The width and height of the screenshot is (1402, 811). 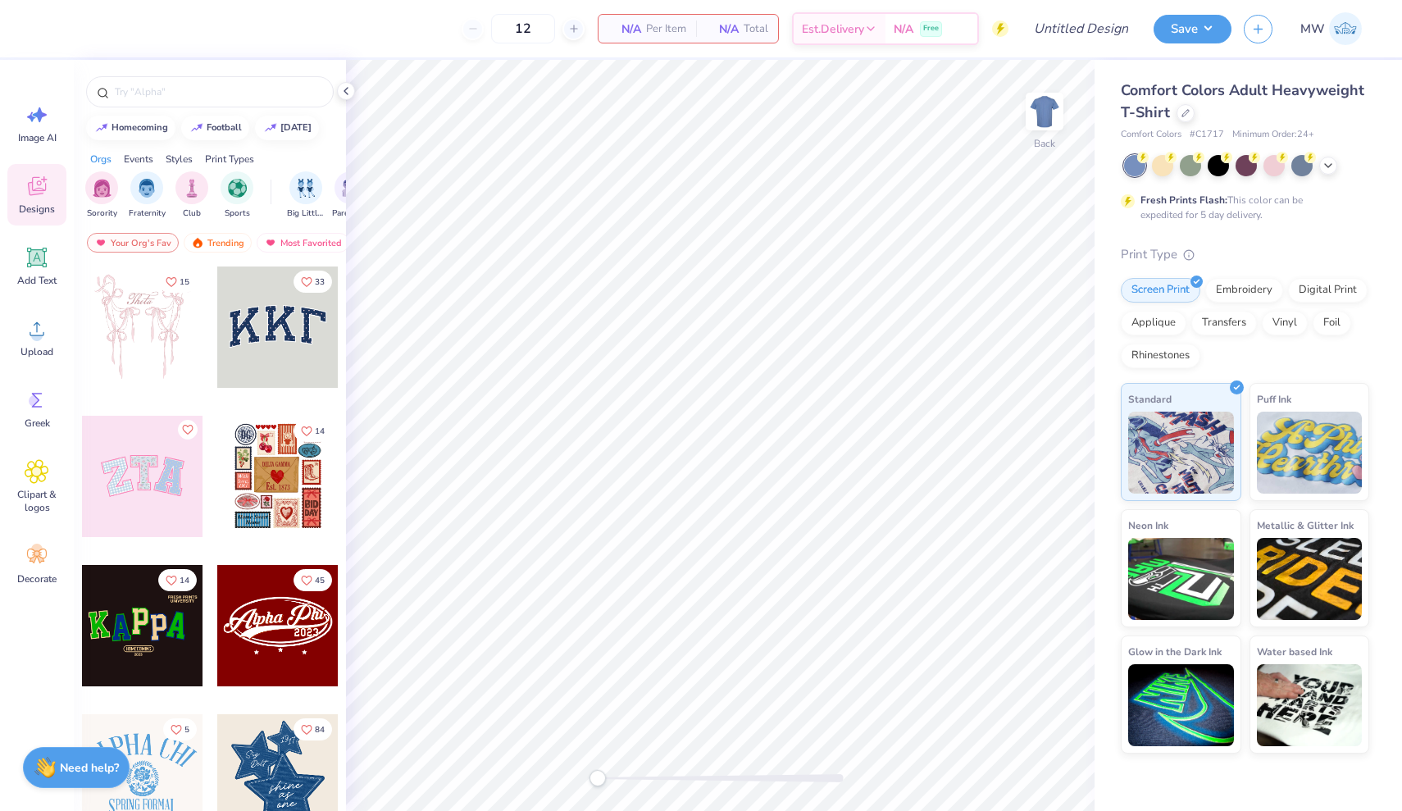 What do you see at coordinates (198, 243) in the screenshot?
I see `img: trending.gif` at bounding box center [198, 243].